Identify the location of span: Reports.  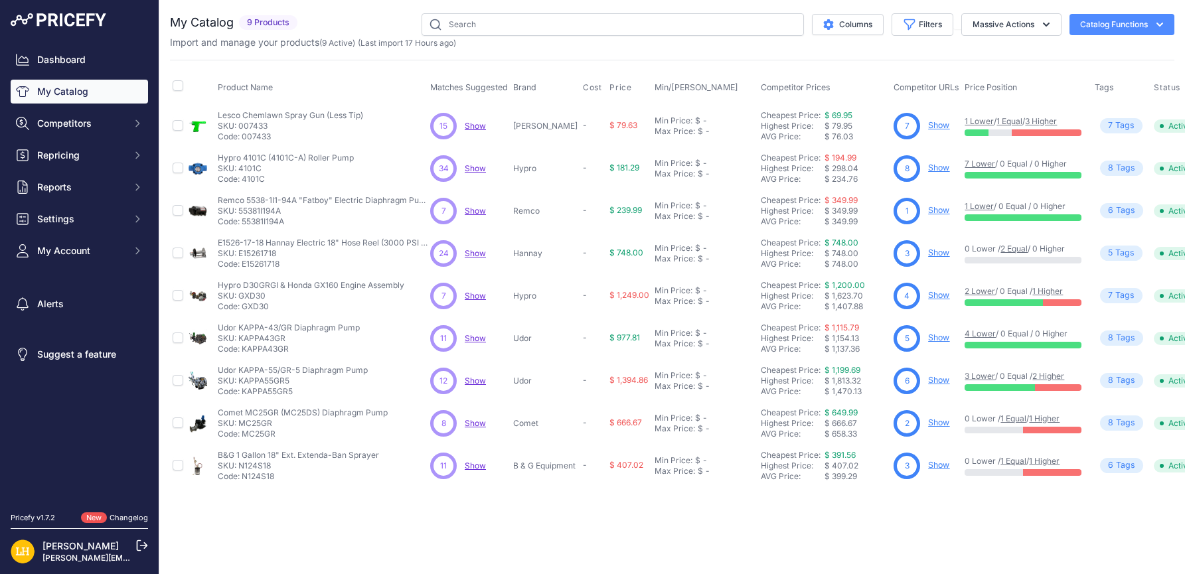
(80, 187).